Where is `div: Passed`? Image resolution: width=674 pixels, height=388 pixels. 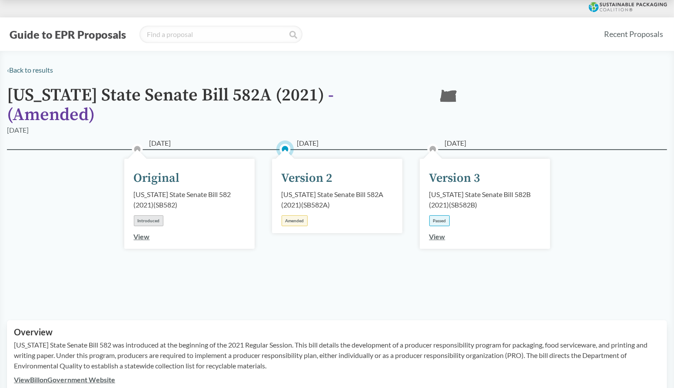
div: Passed is located at coordinates (440, 220).